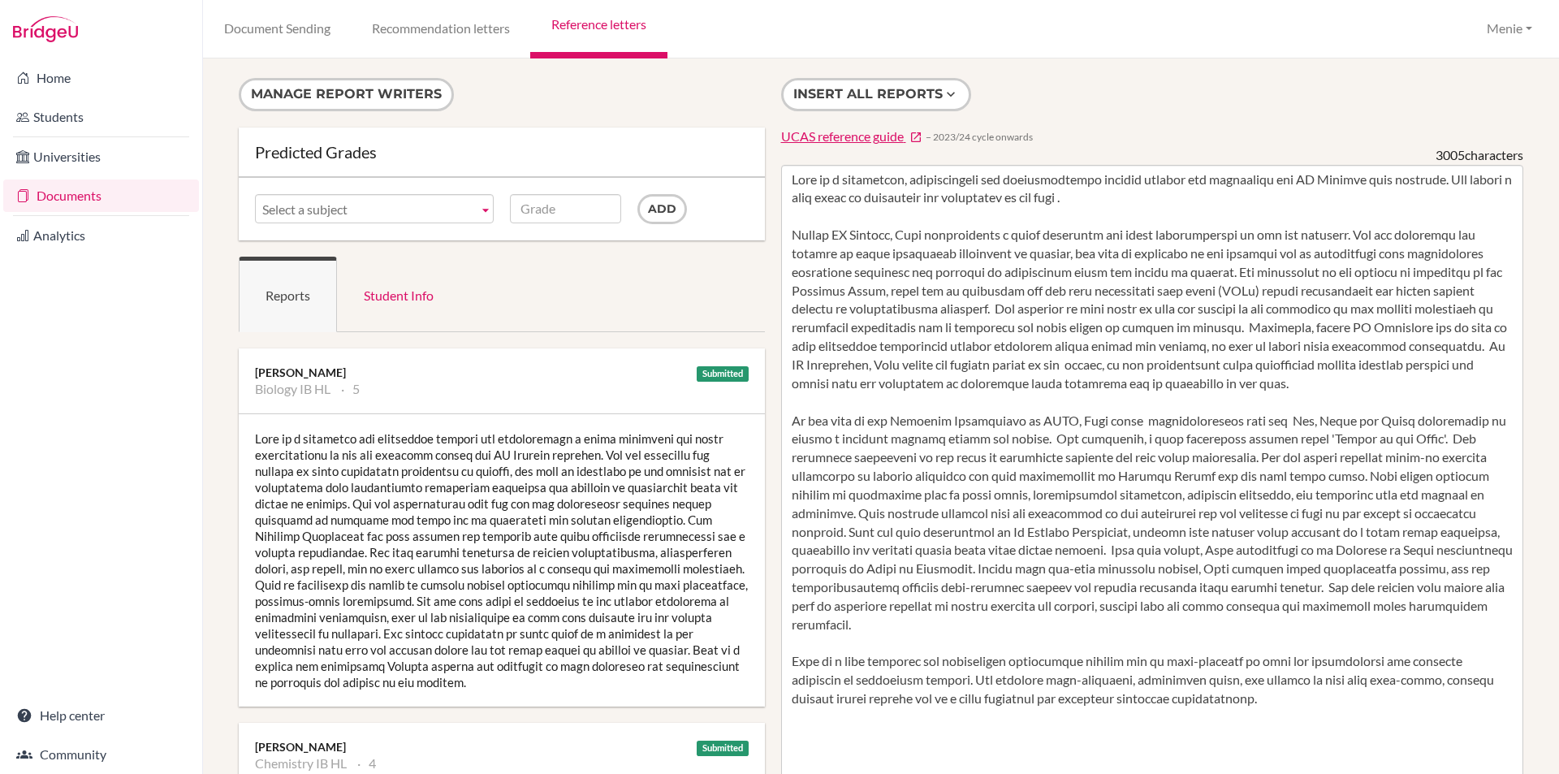 The image size is (1559, 774). Describe the element at coordinates (45, 29) in the screenshot. I see `img: Bridge-U` at that location.